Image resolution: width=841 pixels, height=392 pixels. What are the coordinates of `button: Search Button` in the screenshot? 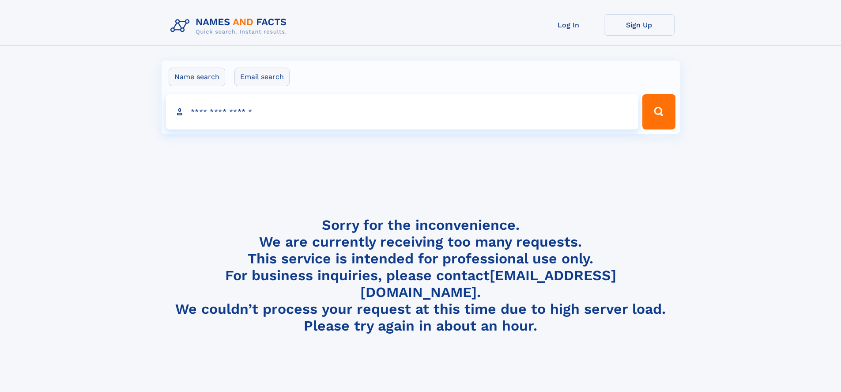 It's located at (659, 112).